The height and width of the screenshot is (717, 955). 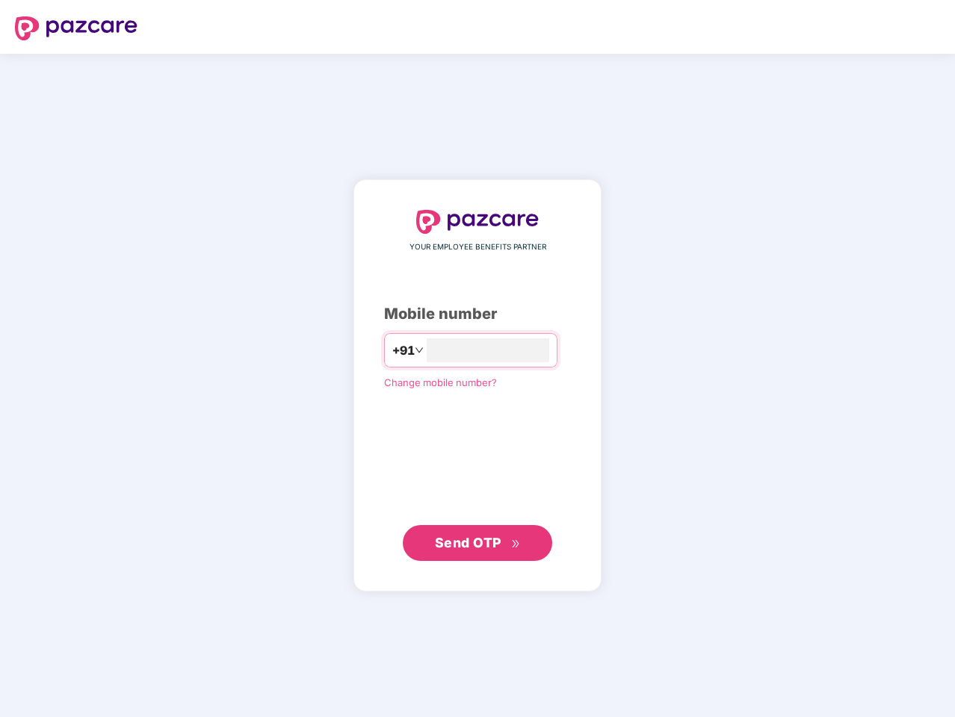 What do you see at coordinates (478, 247) in the screenshot?
I see `span: YOUR EMPLOYEE BENEFITS PARTNER` at bounding box center [478, 247].